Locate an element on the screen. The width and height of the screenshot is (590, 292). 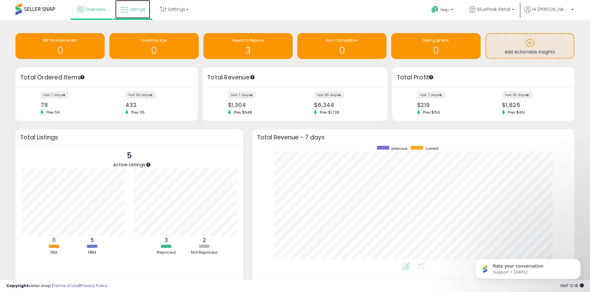
p: 5 is located at coordinates (129, 156).